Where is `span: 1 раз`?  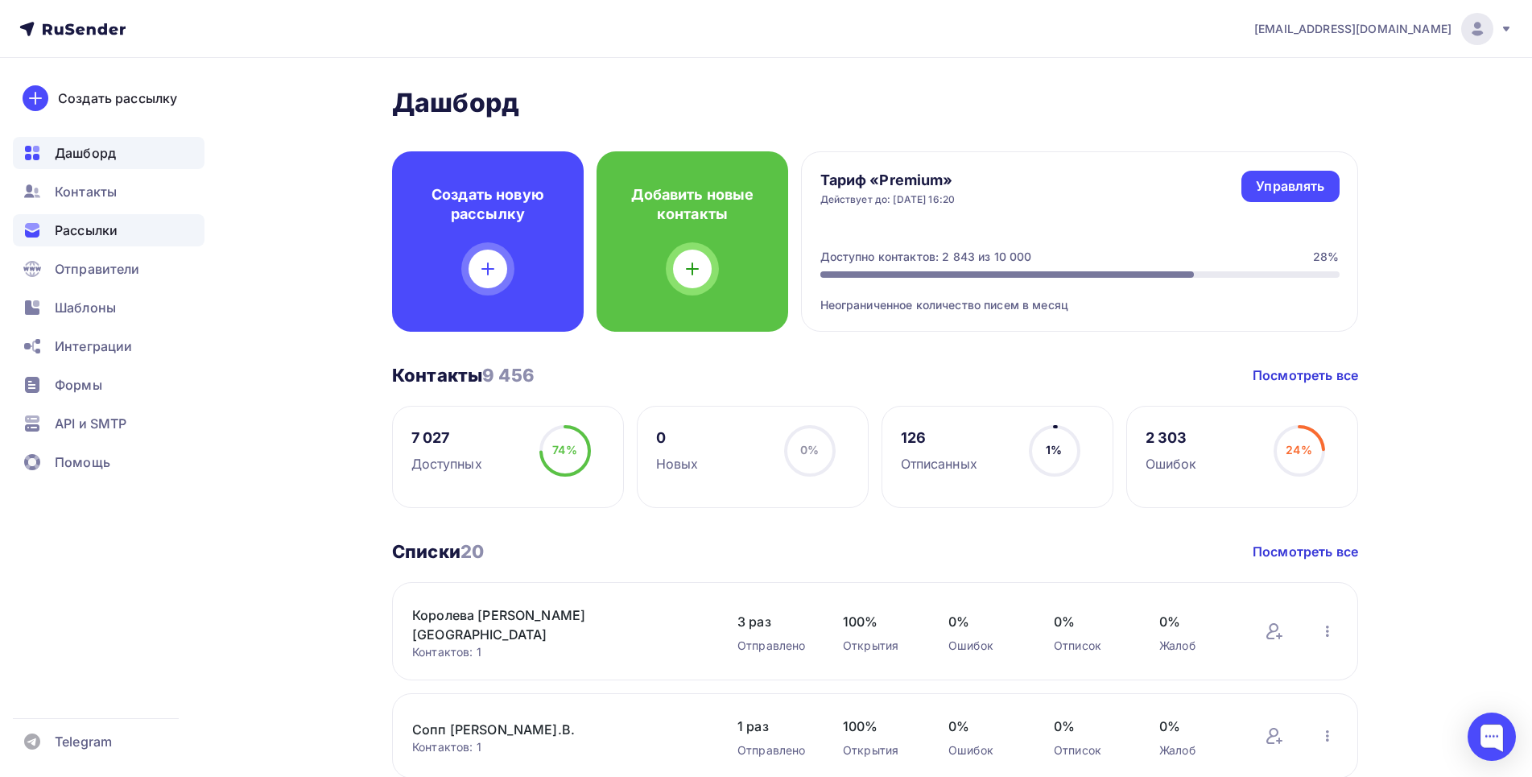
span: 1 раз is located at coordinates (774, 726).